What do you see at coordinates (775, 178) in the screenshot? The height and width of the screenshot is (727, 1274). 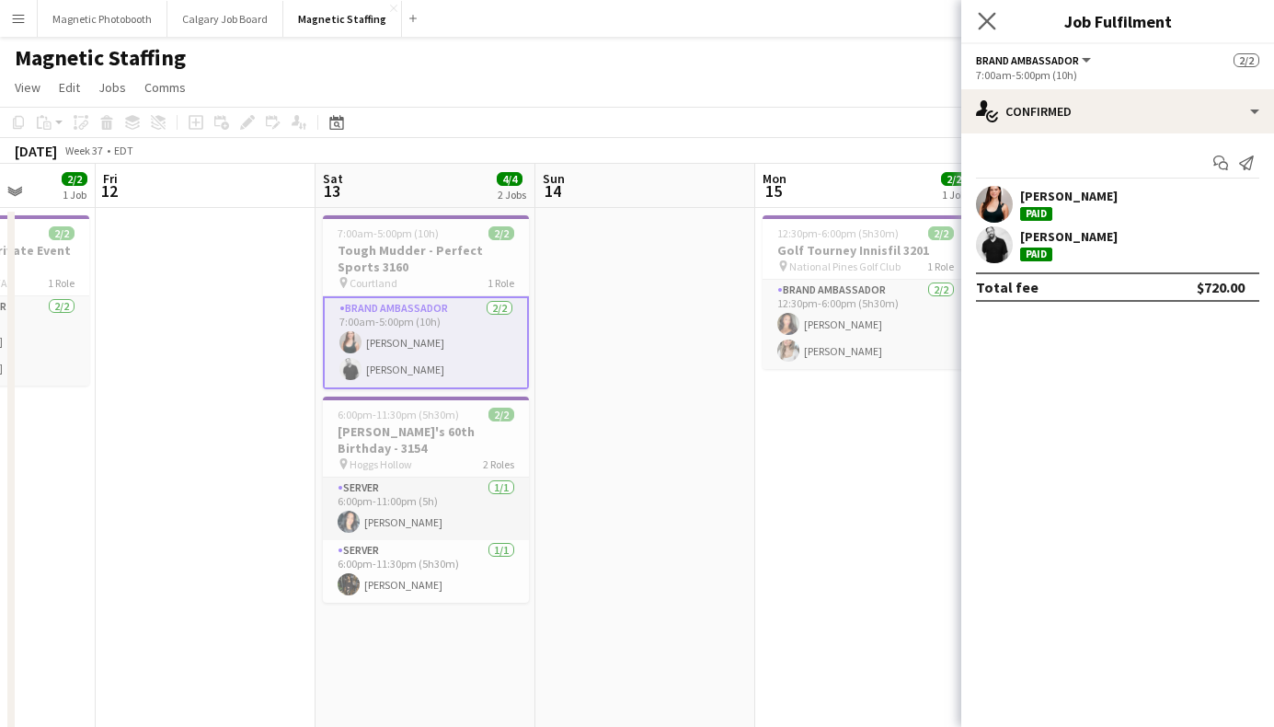 I see `span: Mon` at bounding box center [775, 178].